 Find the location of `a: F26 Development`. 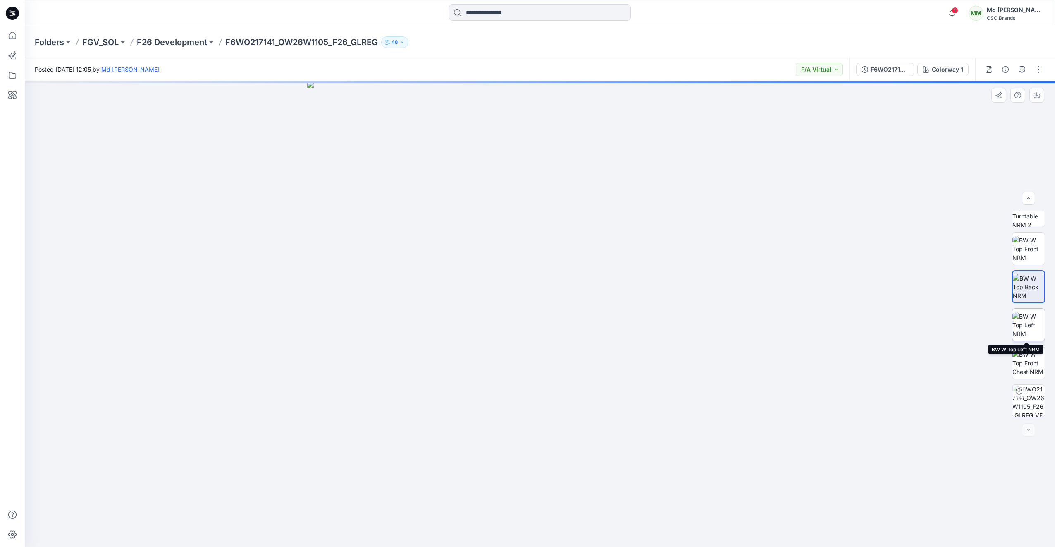

a: F26 Development is located at coordinates (172, 42).